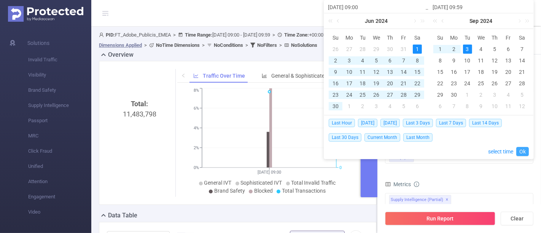 This screenshot has width=541, height=233. Describe the element at coordinates (341, 123) in the screenshot. I see `span: Last Hour` at that location.